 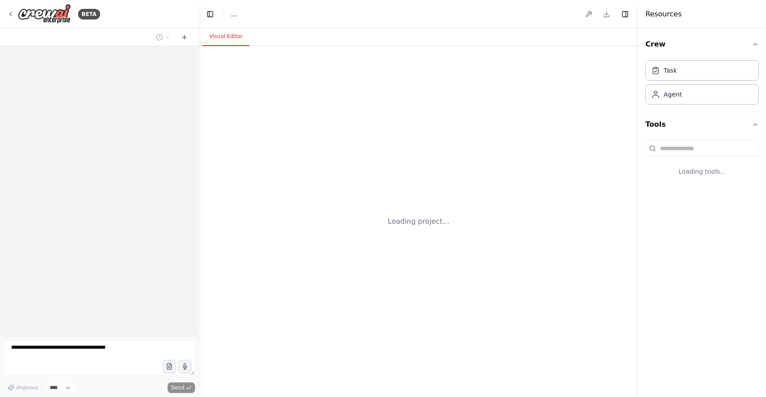 What do you see at coordinates (181, 388) in the screenshot?
I see `button: Send` at bounding box center [181, 388].